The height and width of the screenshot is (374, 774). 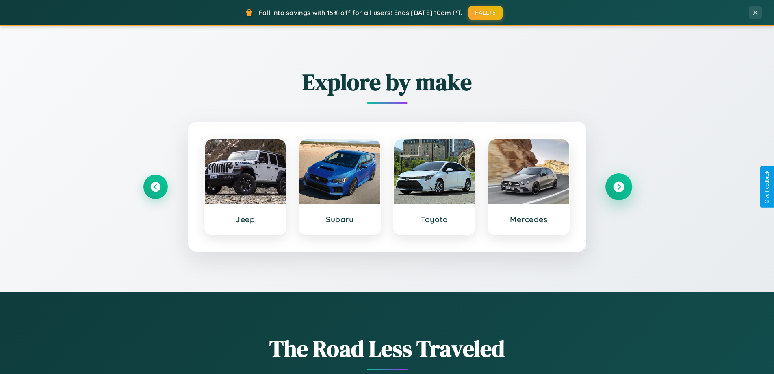 I want to click on h3: Subaru, so click(x=340, y=219).